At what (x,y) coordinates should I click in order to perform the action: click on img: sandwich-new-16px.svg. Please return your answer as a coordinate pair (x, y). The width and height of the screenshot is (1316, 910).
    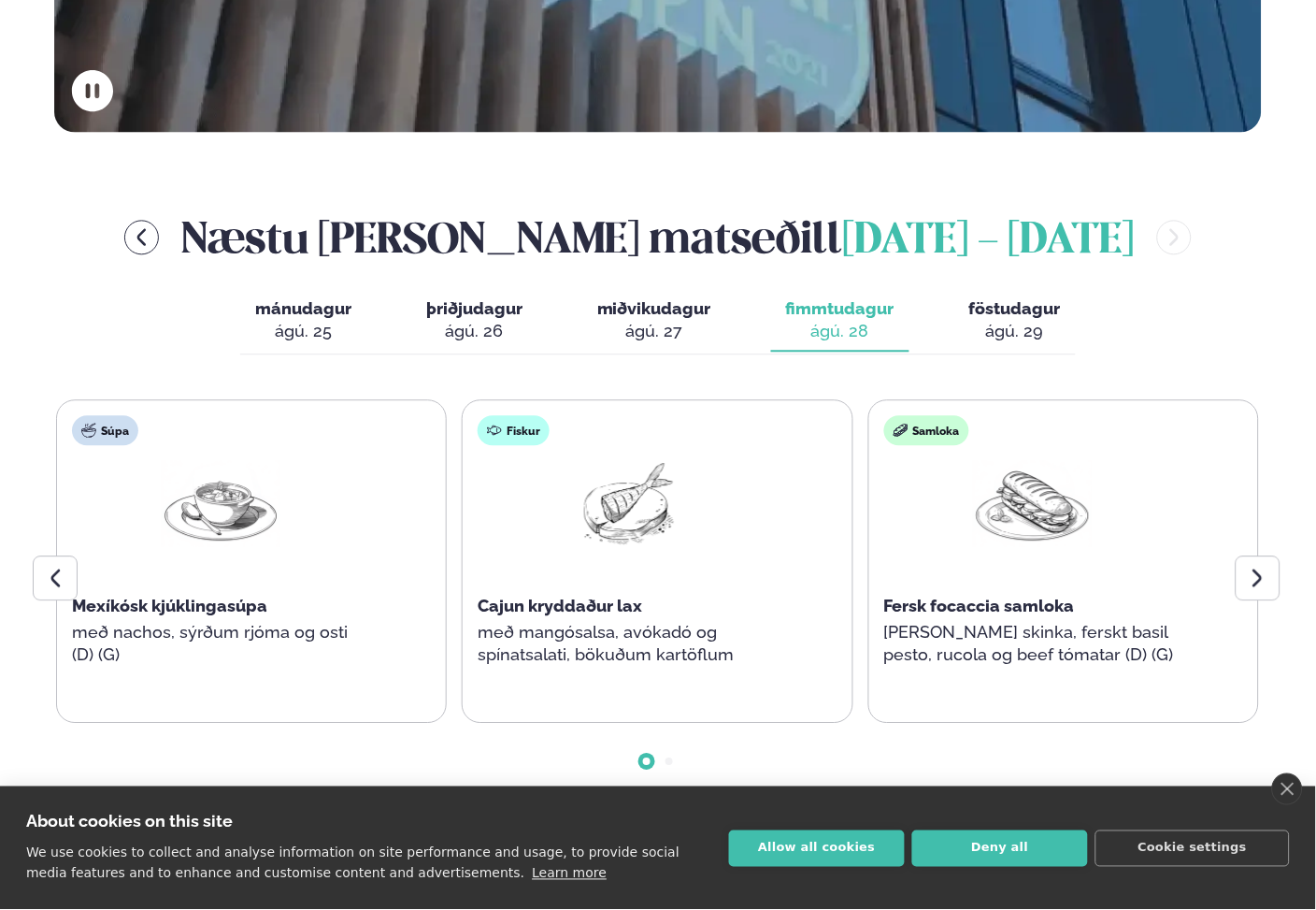
    Looking at the image, I should click on (901, 431).